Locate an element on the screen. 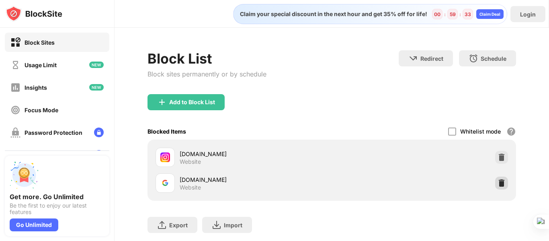 This screenshot has width=549, height=241. div: Go Unlimited is located at coordinates (34, 225).